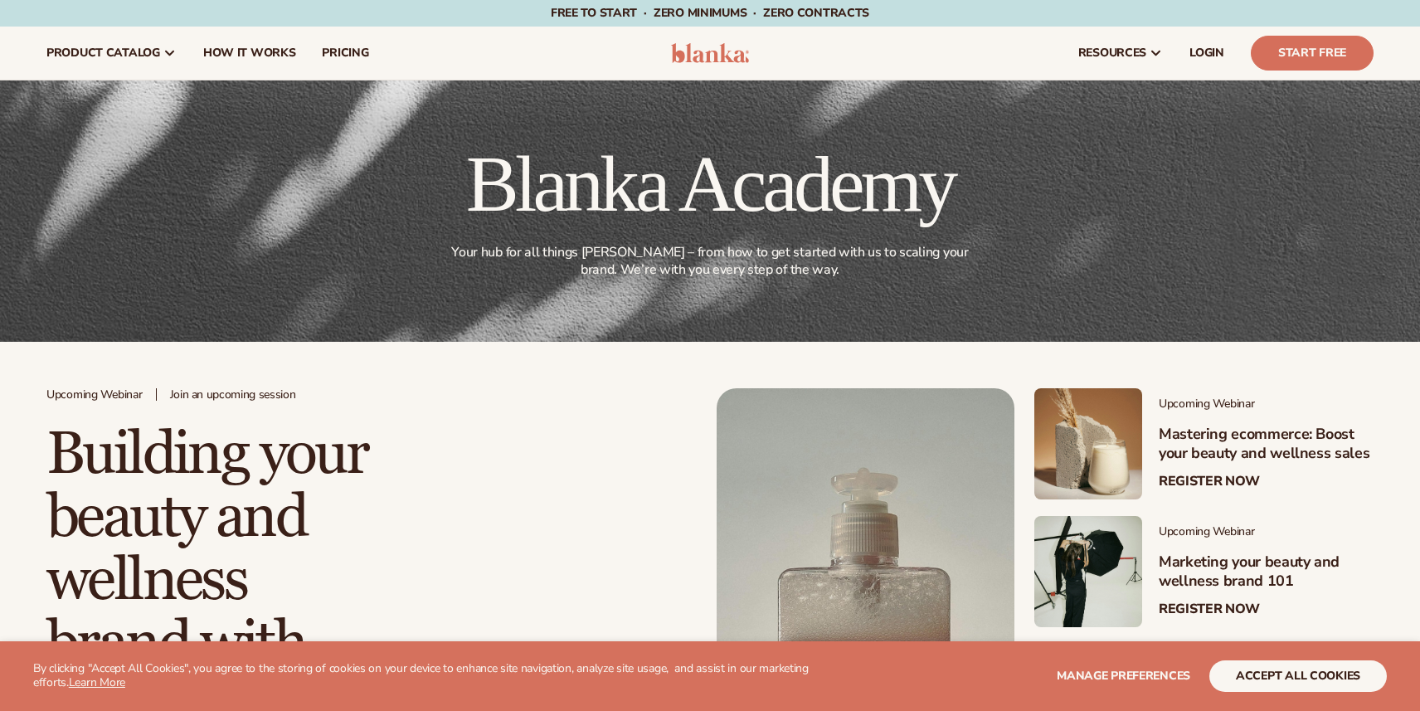 The width and height of the screenshot is (1420, 711). I want to click on span: How It Works, so click(250, 53).